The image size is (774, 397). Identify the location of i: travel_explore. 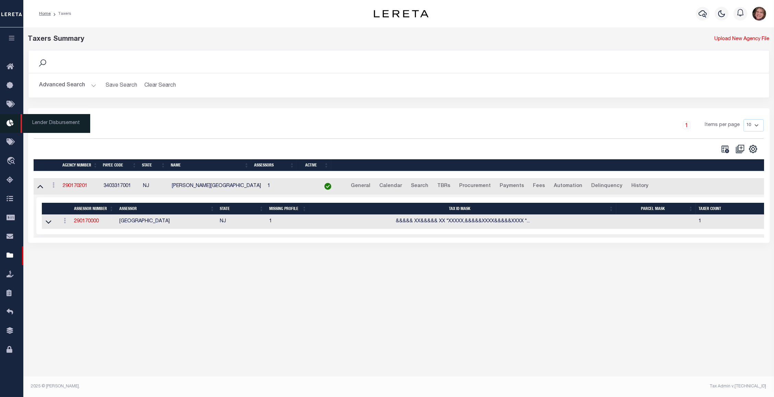
(12, 161).